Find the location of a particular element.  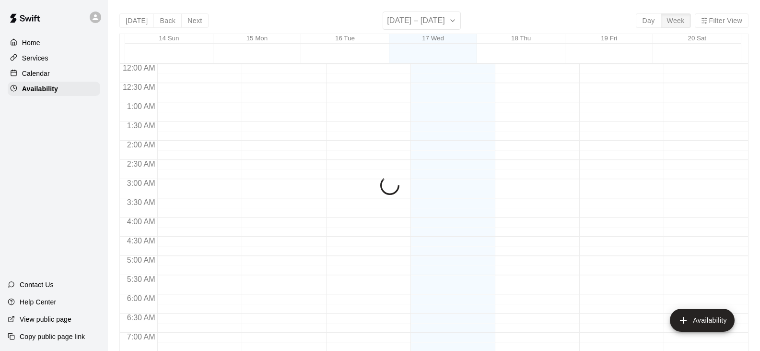

button: 16 Tue is located at coordinates (345, 38).